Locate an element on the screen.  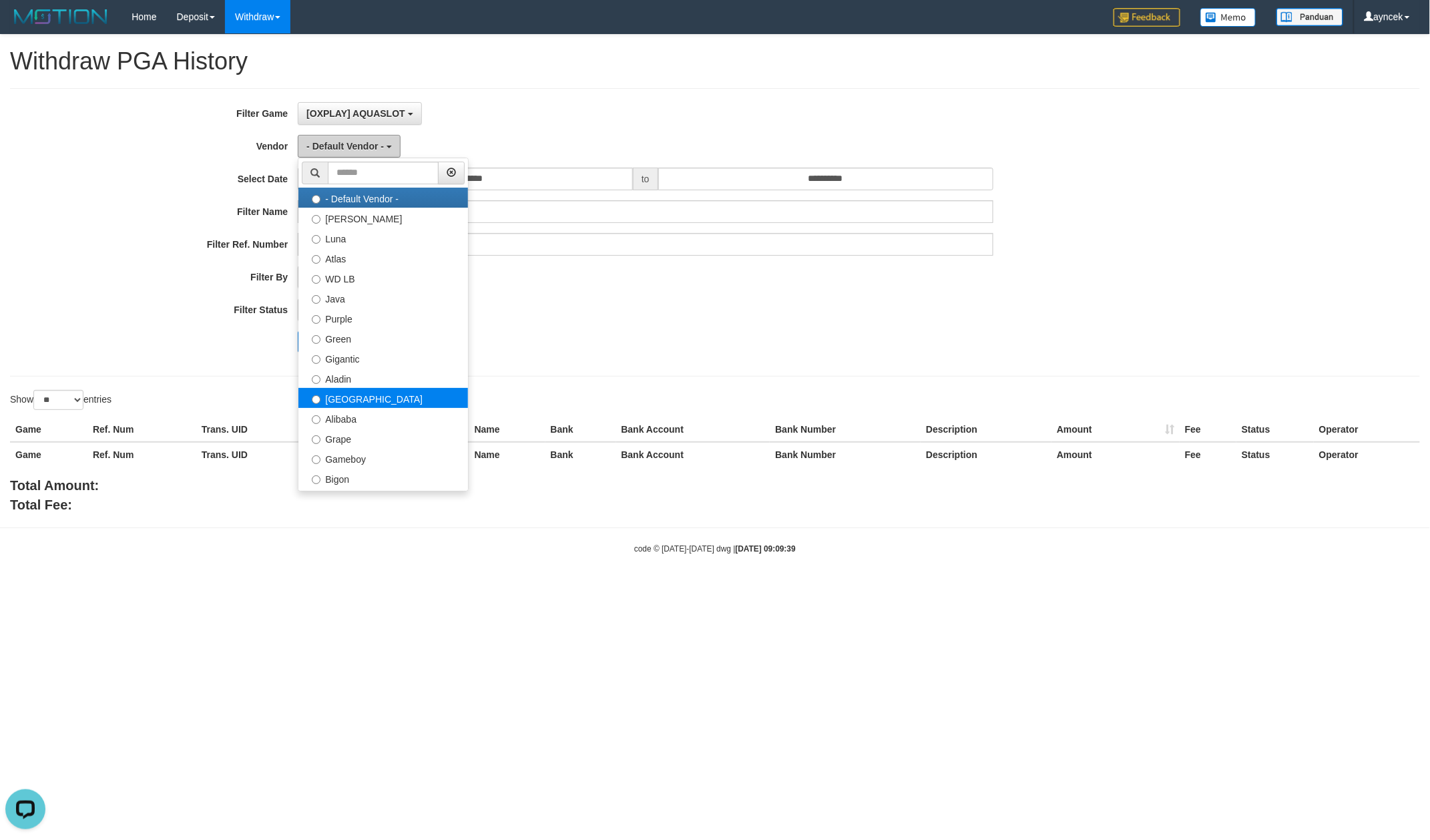
label: Bigon is located at coordinates (383, 478).